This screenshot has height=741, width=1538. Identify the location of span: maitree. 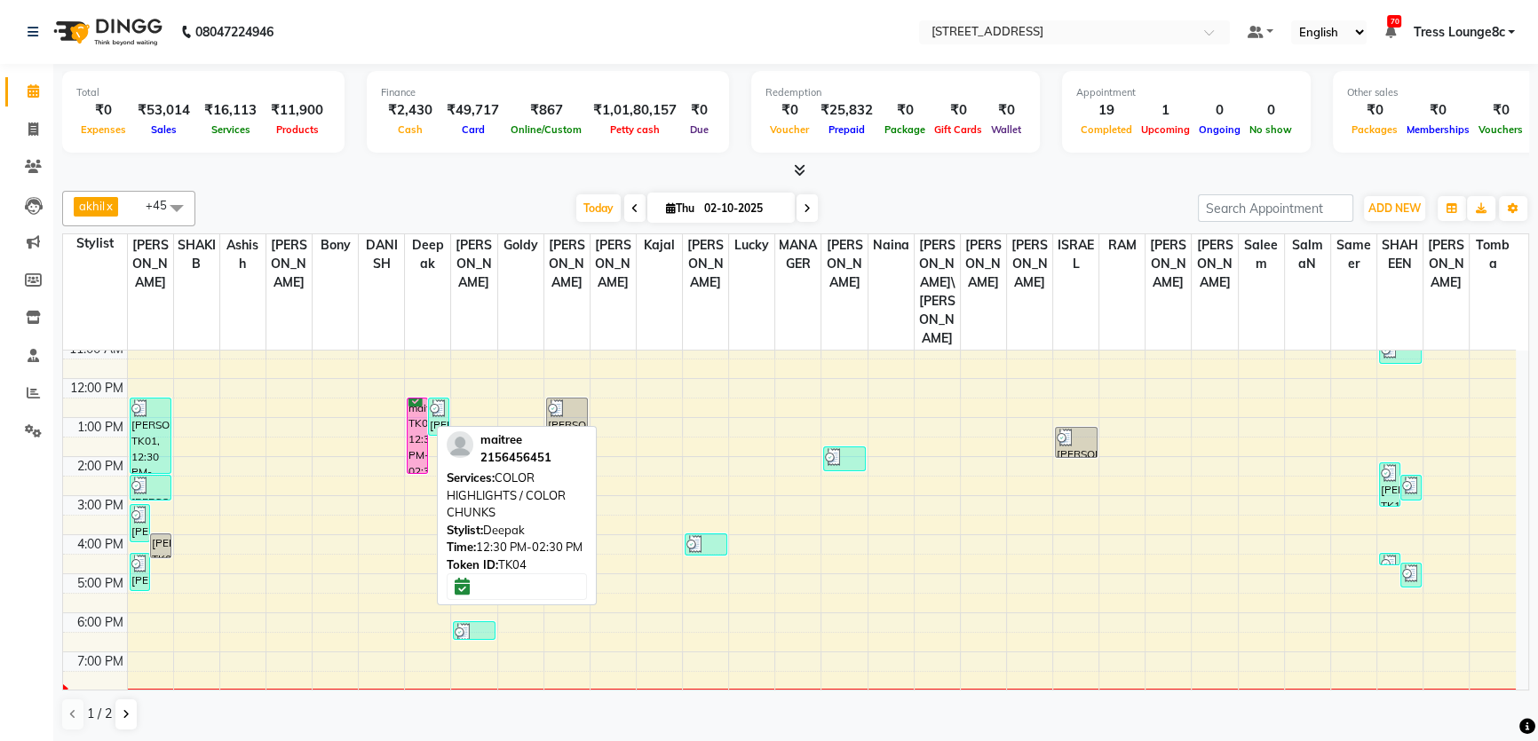
(501, 439).